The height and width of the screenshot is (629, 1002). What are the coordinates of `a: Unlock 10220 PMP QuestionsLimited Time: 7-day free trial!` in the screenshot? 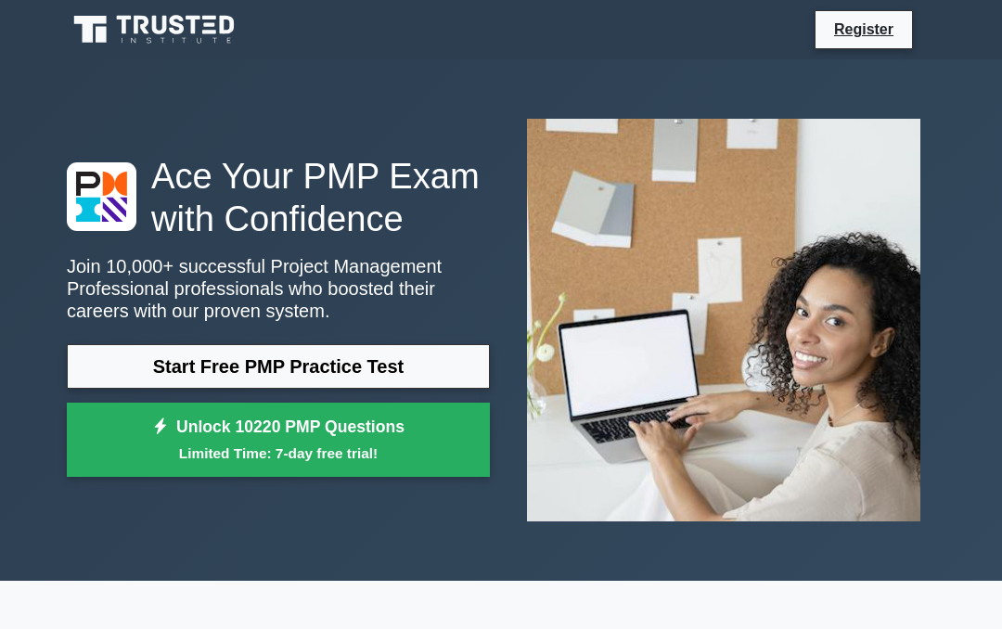 It's located at (278, 440).